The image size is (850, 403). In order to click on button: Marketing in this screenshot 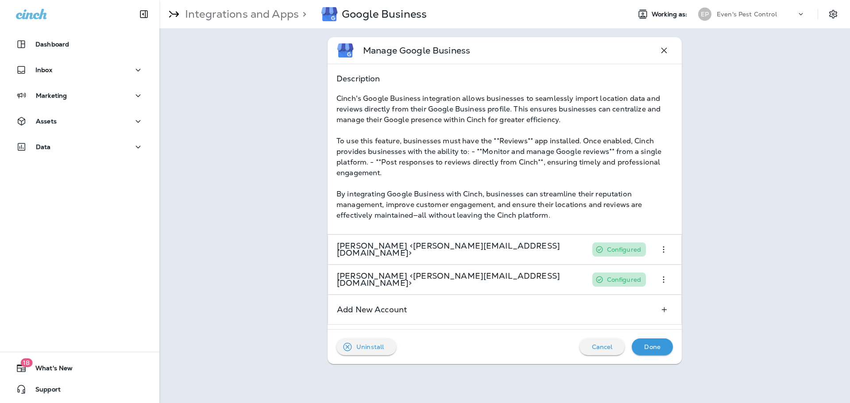, I will do `click(80, 96)`.